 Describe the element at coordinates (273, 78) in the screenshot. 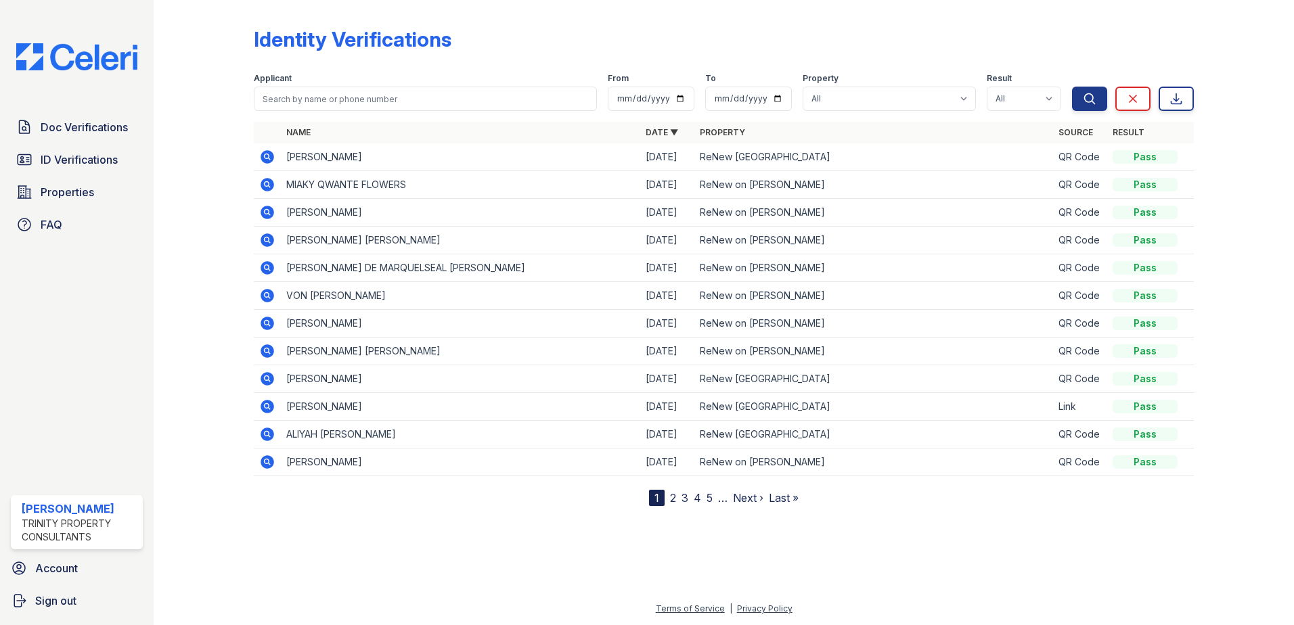

I see `label: Applicant` at that location.